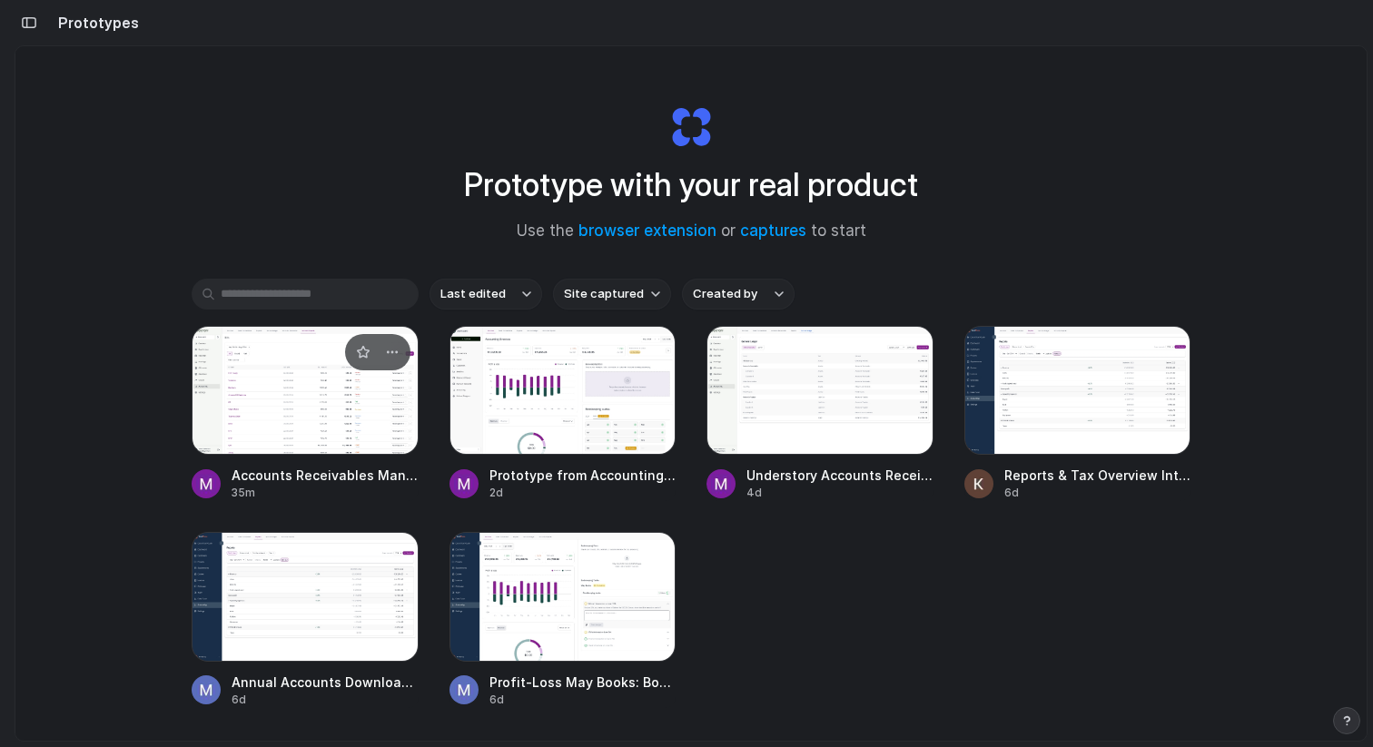  What do you see at coordinates (563, 413) in the screenshot?
I see `a: Prototype from Accounting OverviewPrototype from Accounting Overview2d` at bounding box center [563, 413].